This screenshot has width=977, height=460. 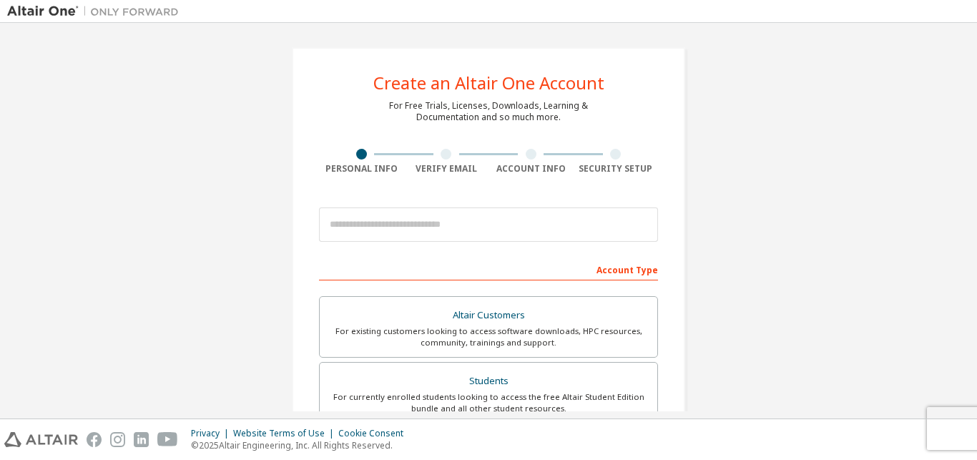 I want to click on div: Cookie Consent, so click(x=375, y=433).